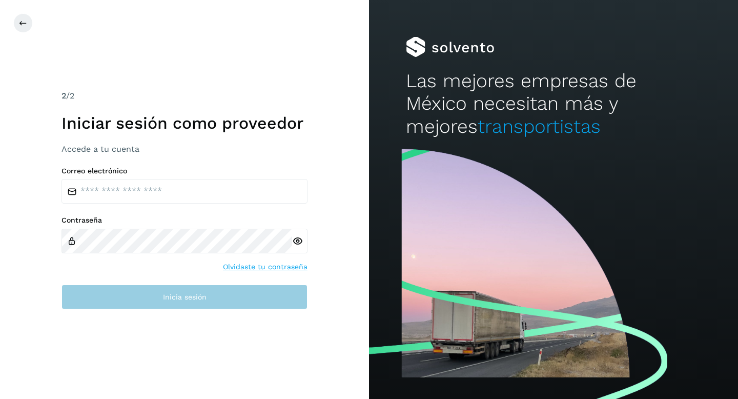  Describe the element at coordinates (185, 220) in the screenshot. I see `label: Contraseña` at that location.